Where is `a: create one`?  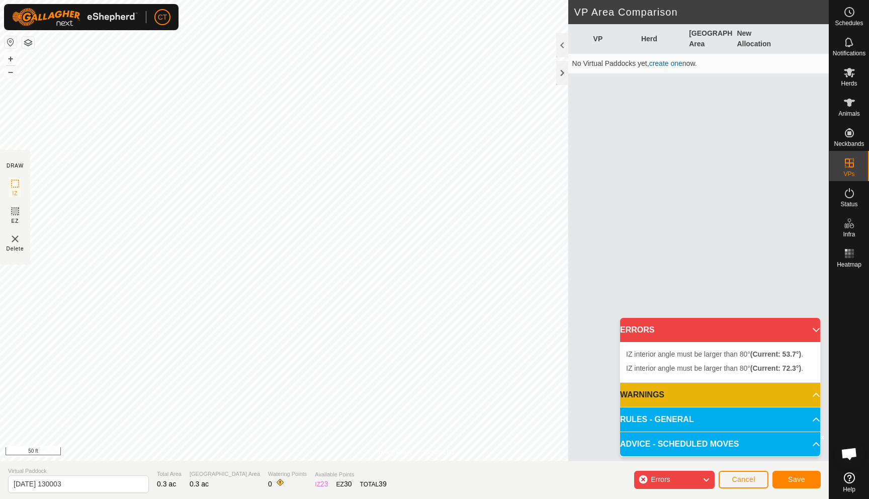 a: create one is located at coordinates (666, 63).